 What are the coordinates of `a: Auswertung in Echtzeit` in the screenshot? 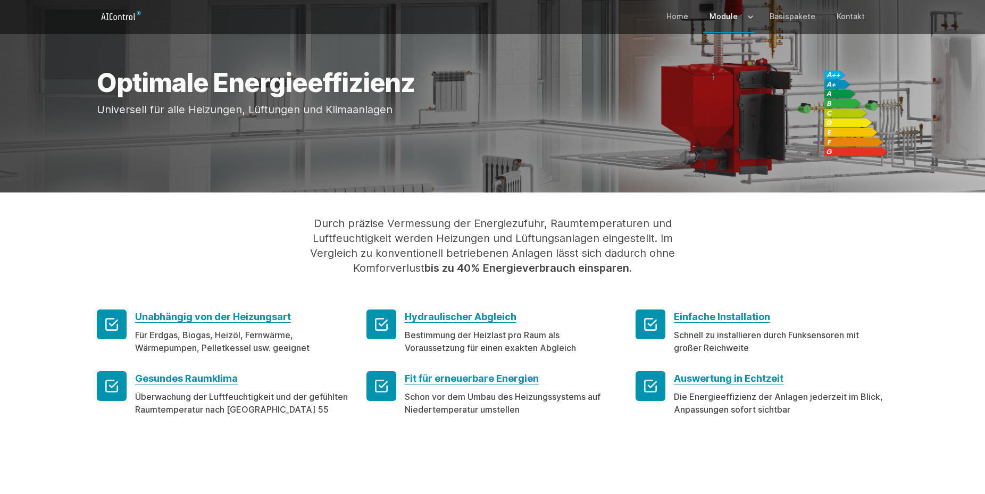 It's located at (781, 379).